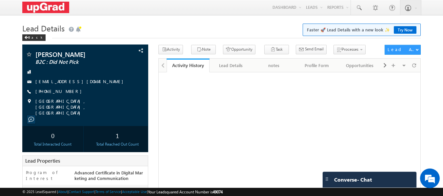  Describe the element at coordinates (170, 49) in the screenshot. I see `button: Activity` at that location.